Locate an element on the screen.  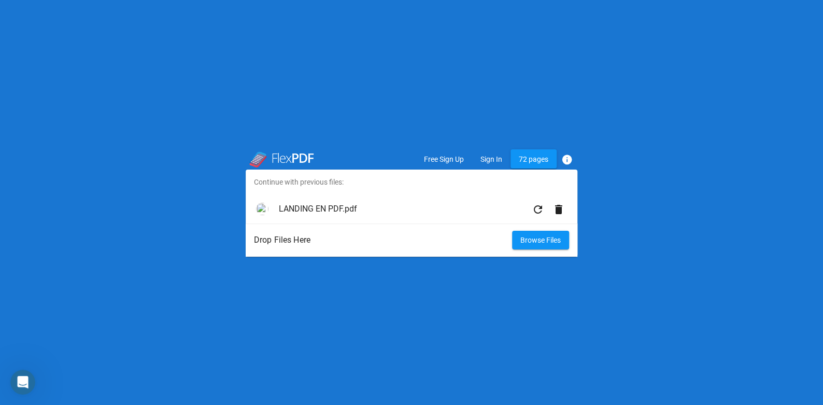
mat-icon: delete is located at coordinates (558, 209).